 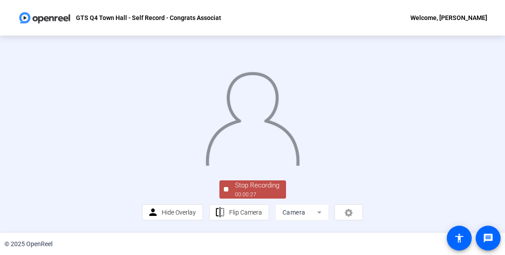 What do you see at coordinates (257, 185) in the screenshot?
I see `div: Stop Recording` at bounding box center [257, 185].